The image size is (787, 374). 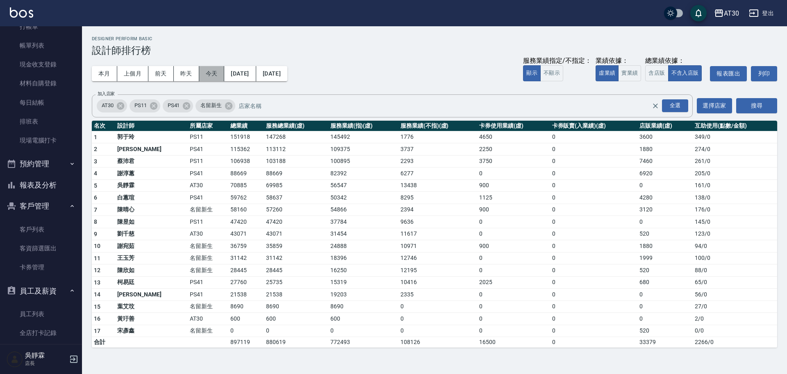 What do you see at coordinates (96, 221) in the screenshot?
I see `span: 8` at bounding box center [96, 221].